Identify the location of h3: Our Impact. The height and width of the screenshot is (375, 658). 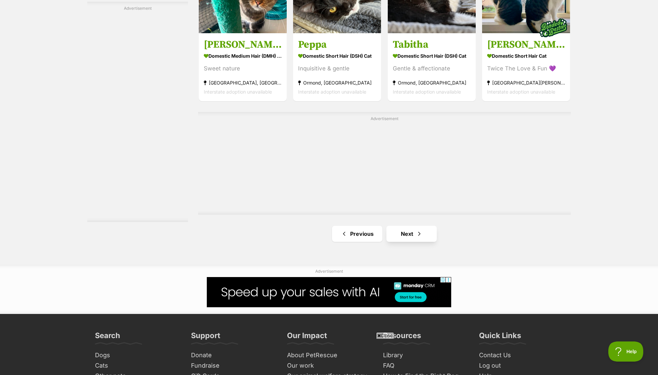
(307, 338).